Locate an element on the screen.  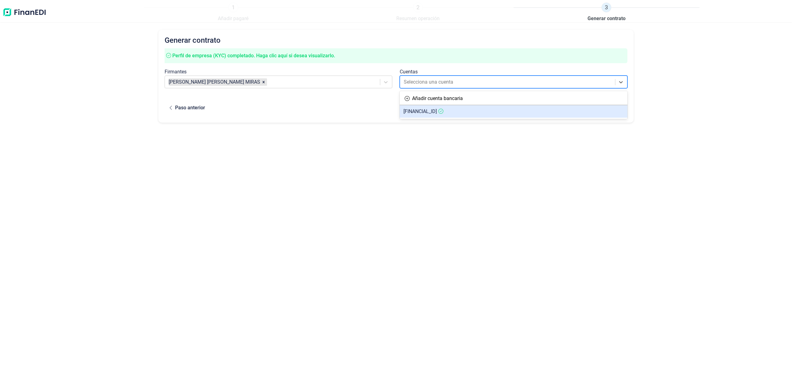
a: 3Generar contrato is located at coordinates (606, 12).